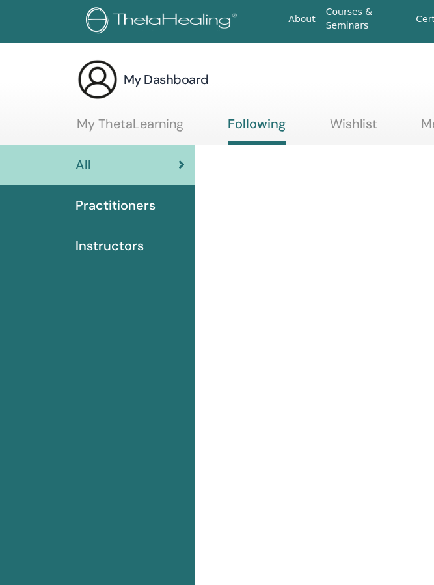  I want to click on img: generic-user-icon.jpg, so click(98, 79).